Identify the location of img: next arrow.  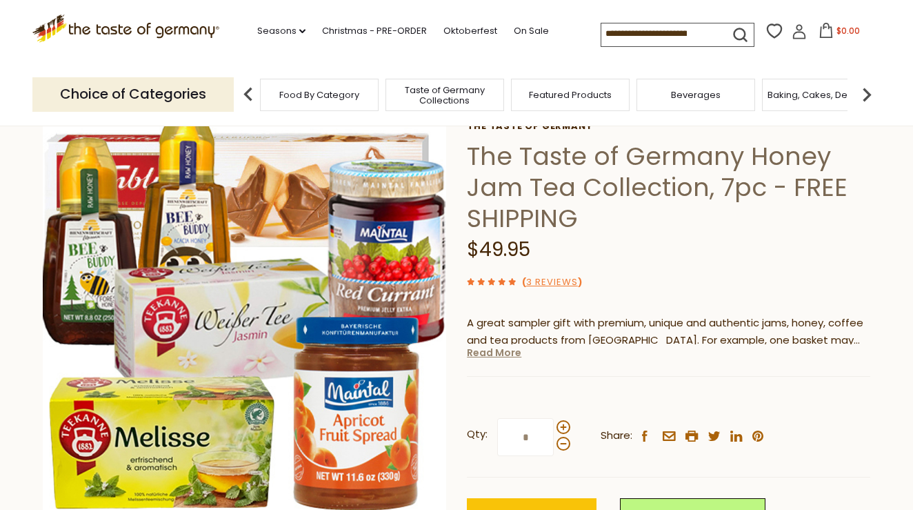
(867, 94).